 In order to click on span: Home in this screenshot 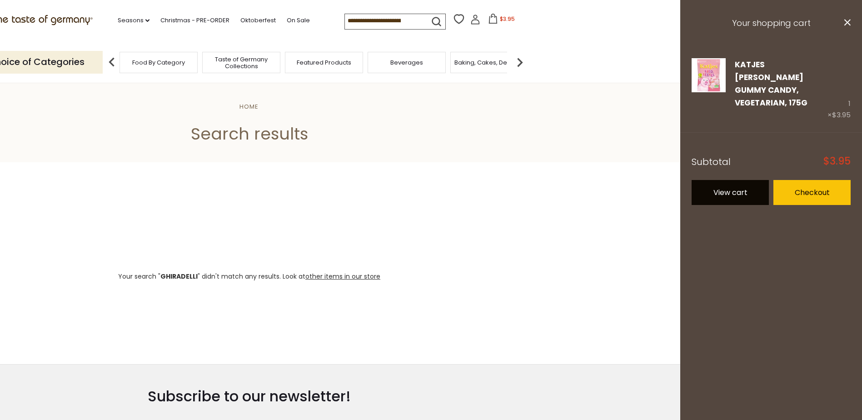, I will do `click(249, 106)`.